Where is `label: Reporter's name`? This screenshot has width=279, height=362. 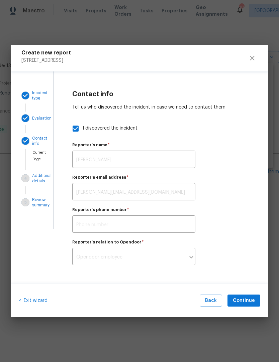
label: Reporter's name is located at coordinates (161, 145).